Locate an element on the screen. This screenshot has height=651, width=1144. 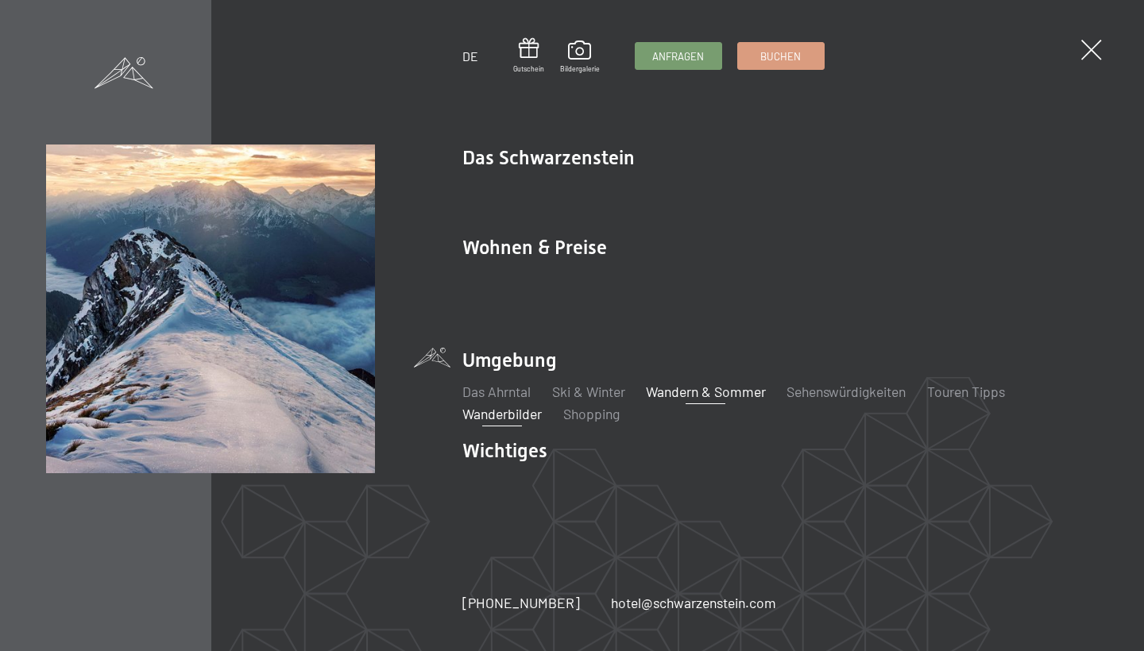
a: hotel@schwarzenstein.com is located at coordinates (693, 603).